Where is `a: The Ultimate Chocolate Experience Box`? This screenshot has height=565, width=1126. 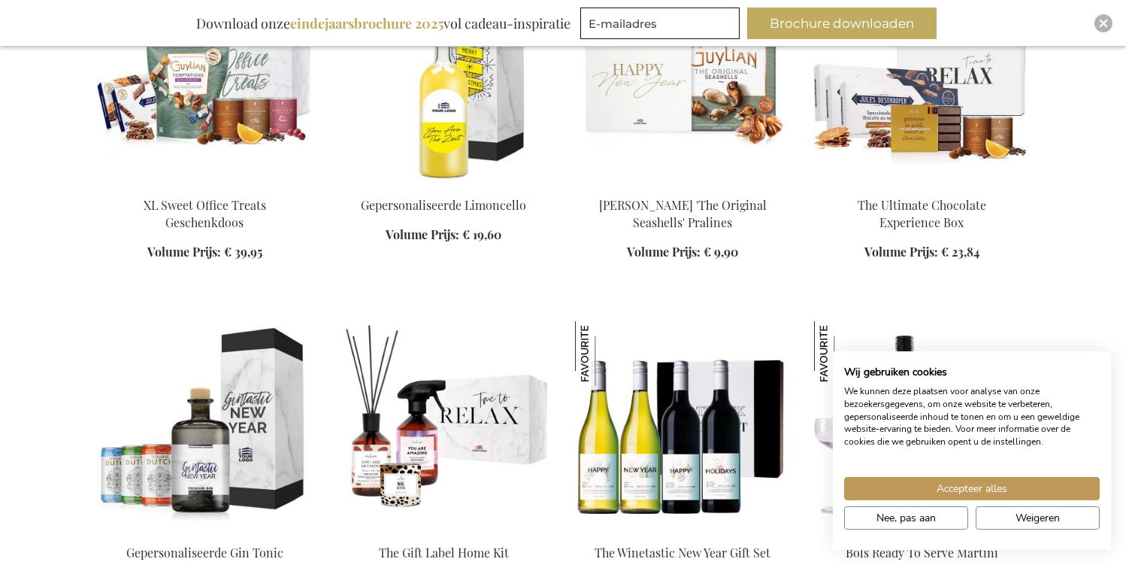 a: The Ultimate Chocolate Experience Box is located at coordinates (922, 214).